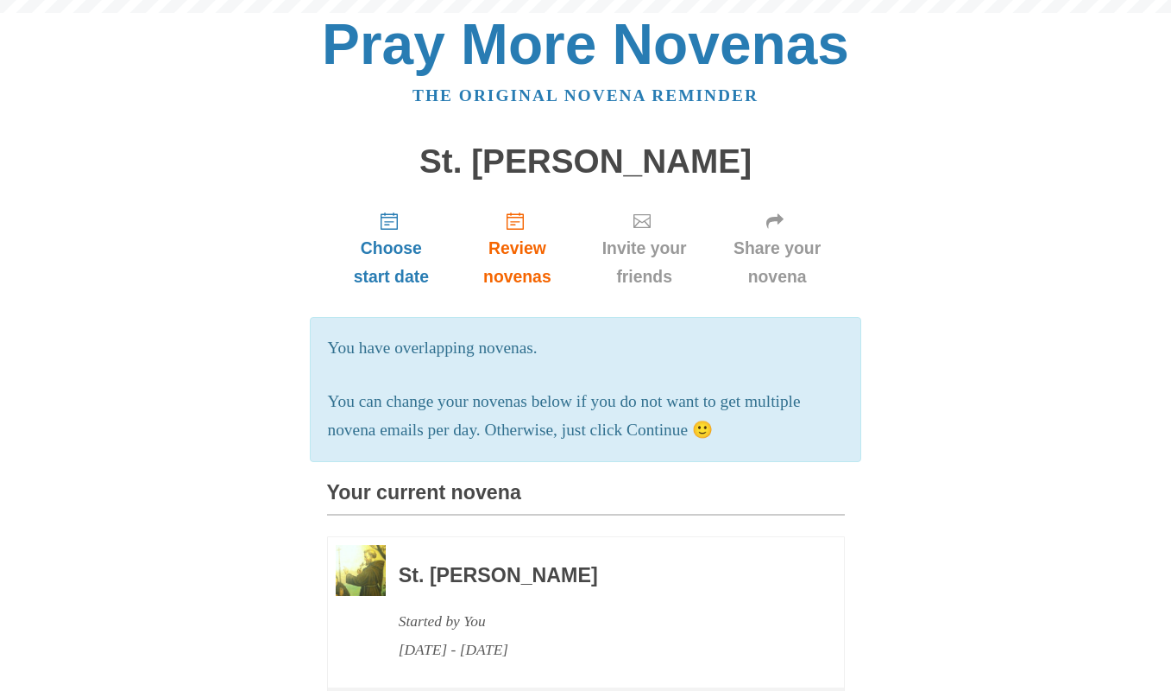 Image resolution: width=1171 pixels, height=691 pixels. Describe the element at coordinates (585, 44) in the screenshot. I see `a: Pray More Novenas` at that location.